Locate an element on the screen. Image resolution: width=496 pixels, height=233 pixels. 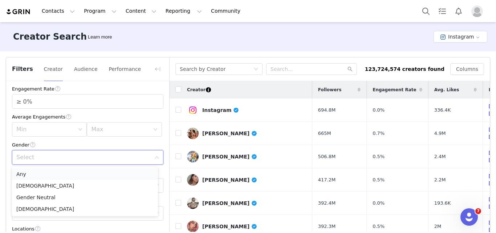
button: Notifications is located at coordinates (459, 11).